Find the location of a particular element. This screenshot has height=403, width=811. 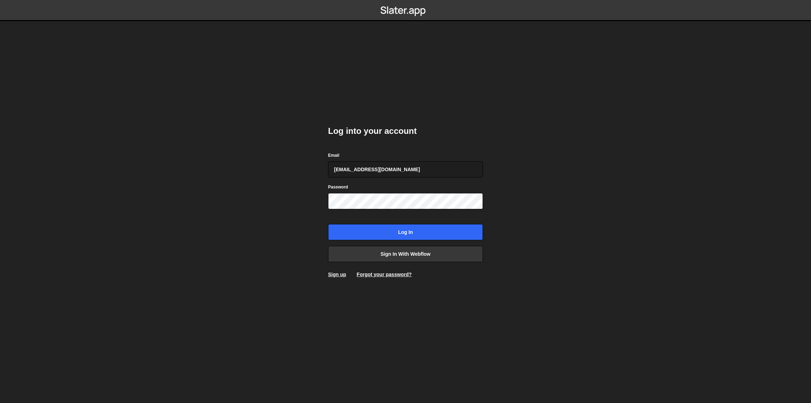

input: Log in is located at coordinates (405, 232).